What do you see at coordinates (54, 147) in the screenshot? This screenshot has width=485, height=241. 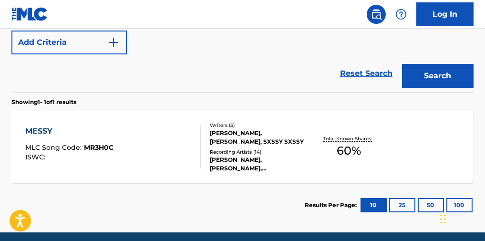 I see `span: MLC Song Code :` at bounding box center [54, 147].